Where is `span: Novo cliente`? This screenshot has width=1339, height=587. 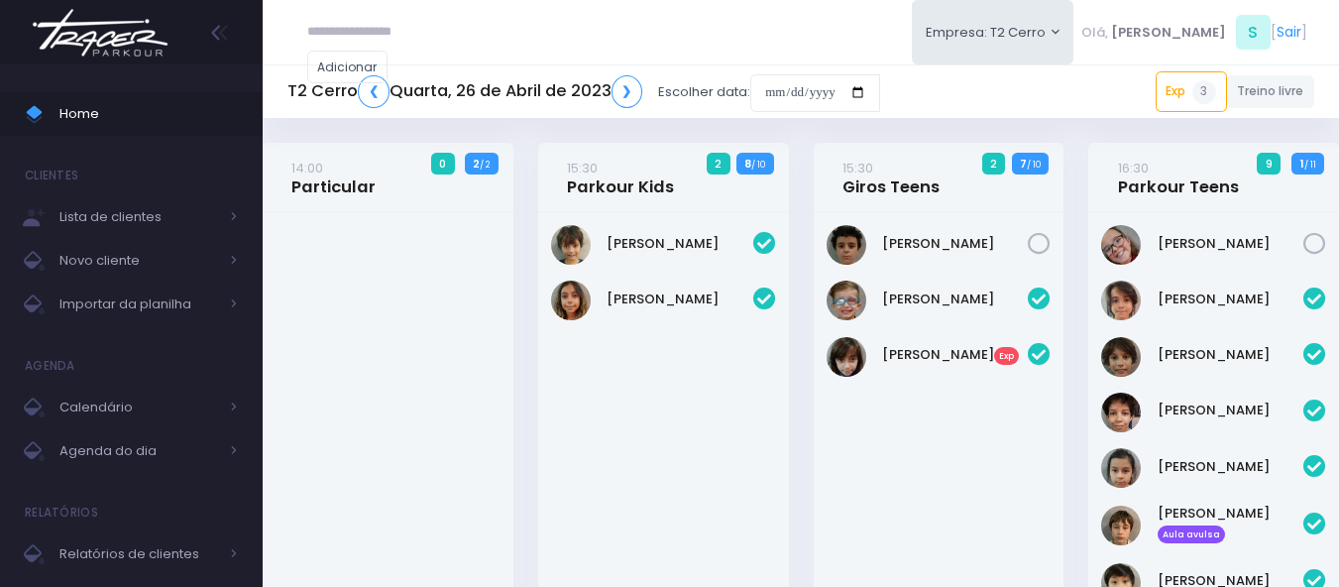
span: Novo cliente is located at coordinates (139, 261).